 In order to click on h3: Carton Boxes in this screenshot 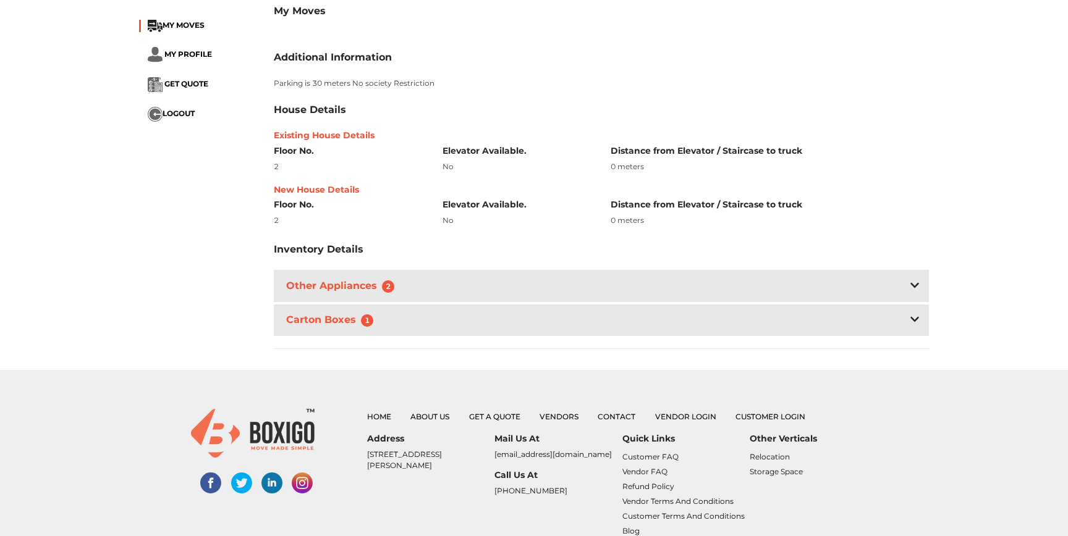, I will do `click(332, 320)`.